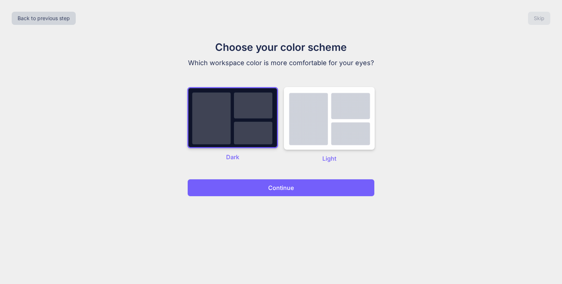 The height and width of the screenshot is (284, 562). What do you see at coordinates (44, 18) in the screenshot?
I see `button: Back to previous step` at bounding box center [44, 18].